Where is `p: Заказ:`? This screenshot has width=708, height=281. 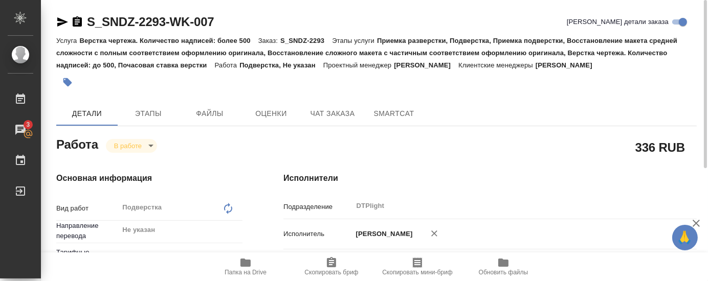 p: Заказ: is located at coordinates (269, 40).